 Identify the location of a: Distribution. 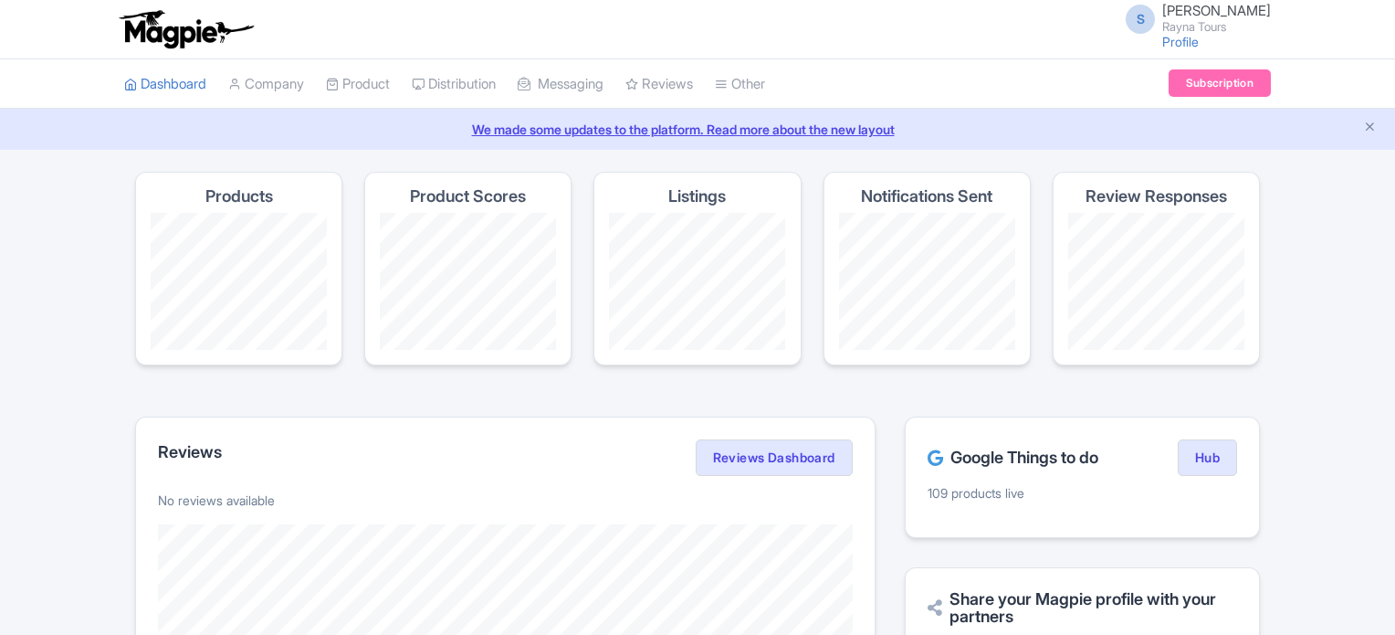
(454, 84).